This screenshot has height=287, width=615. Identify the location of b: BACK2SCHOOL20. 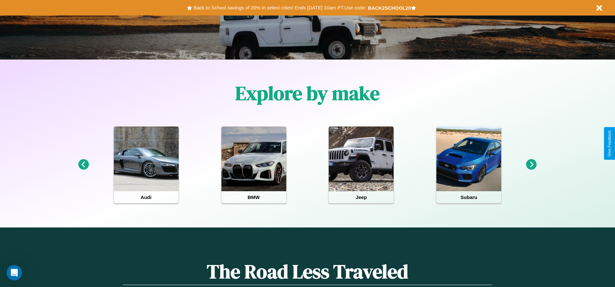
(389, 8).